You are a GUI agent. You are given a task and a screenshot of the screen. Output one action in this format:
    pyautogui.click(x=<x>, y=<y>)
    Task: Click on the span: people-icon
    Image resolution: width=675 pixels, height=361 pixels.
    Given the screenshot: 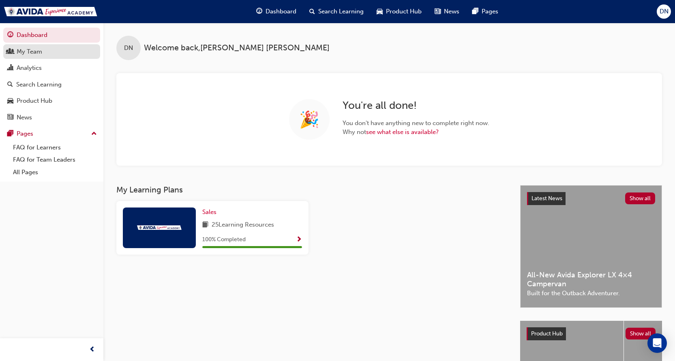 What is the action you would take?
    pyautogui.click(x=10, y=52)
    